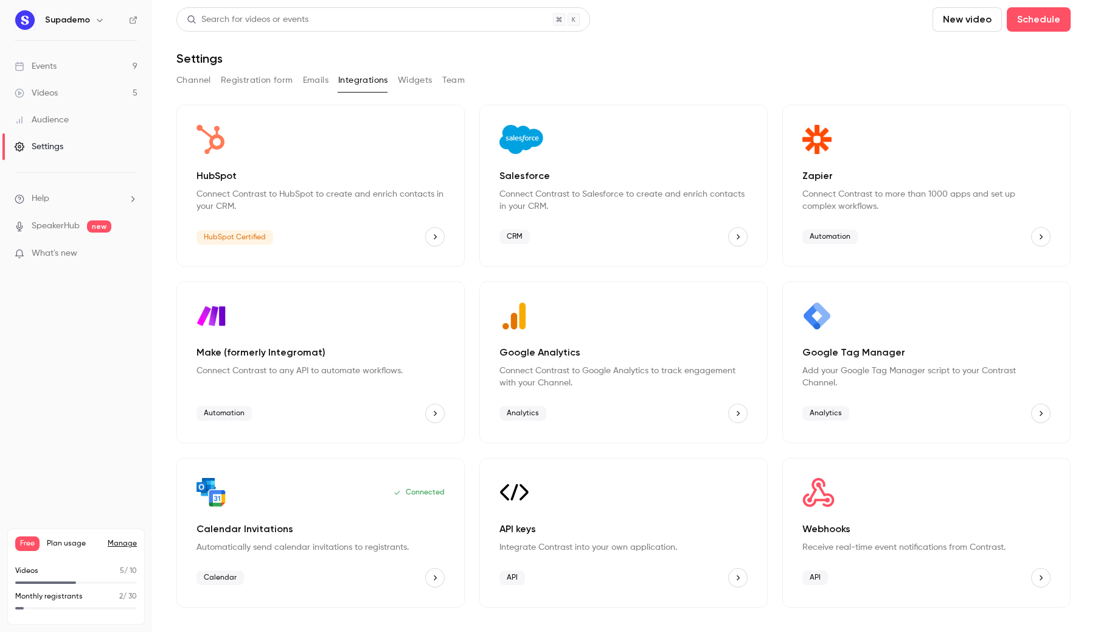  I want to click on button: Registration form, so click(257, 80).